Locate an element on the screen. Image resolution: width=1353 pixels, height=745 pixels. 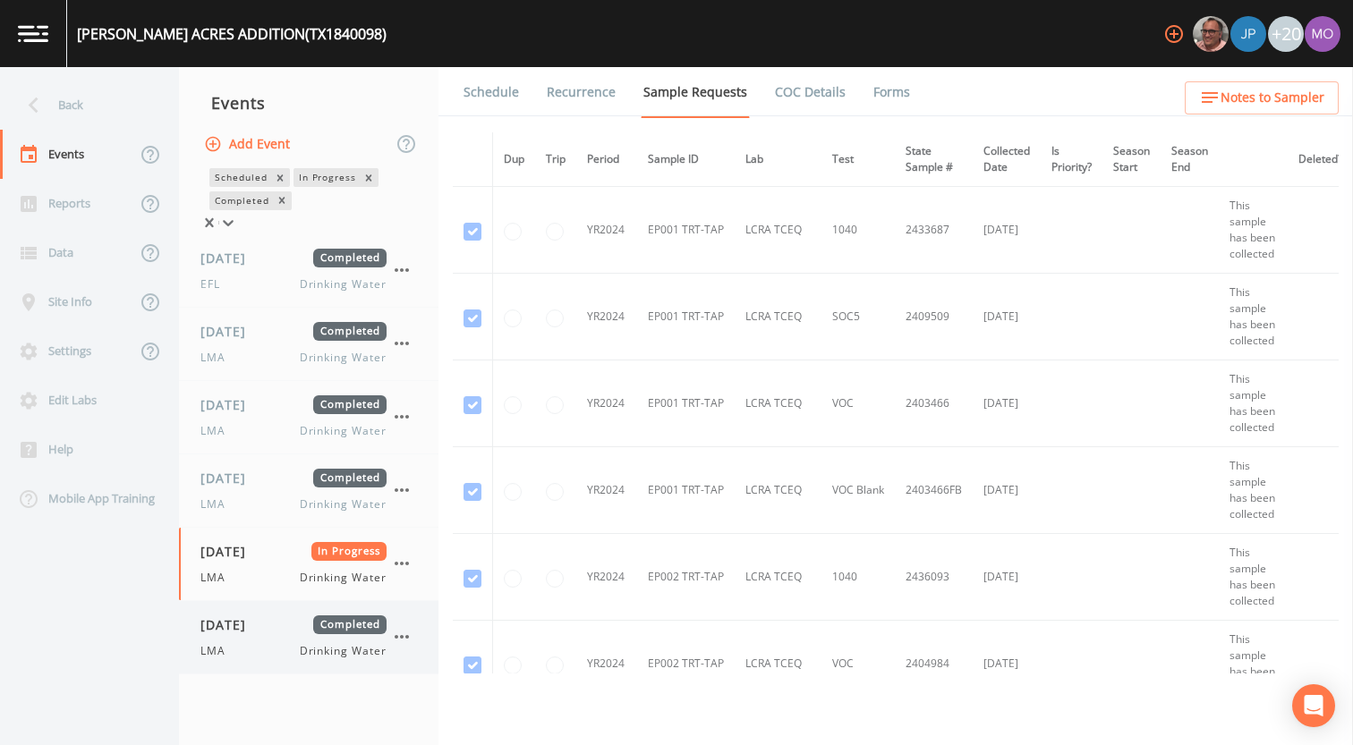
div: +20 is located at coordinates (1286, 34).